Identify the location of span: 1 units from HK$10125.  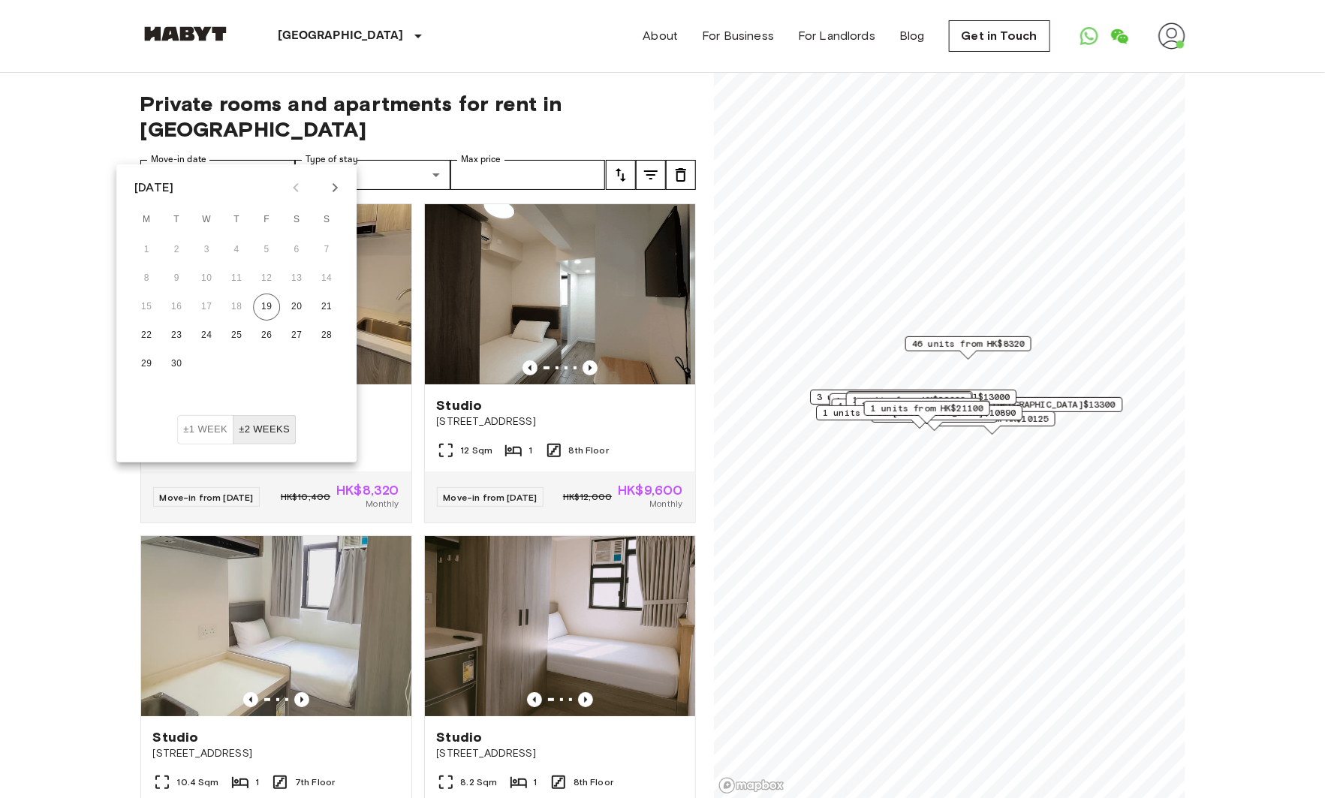
(992, 419).